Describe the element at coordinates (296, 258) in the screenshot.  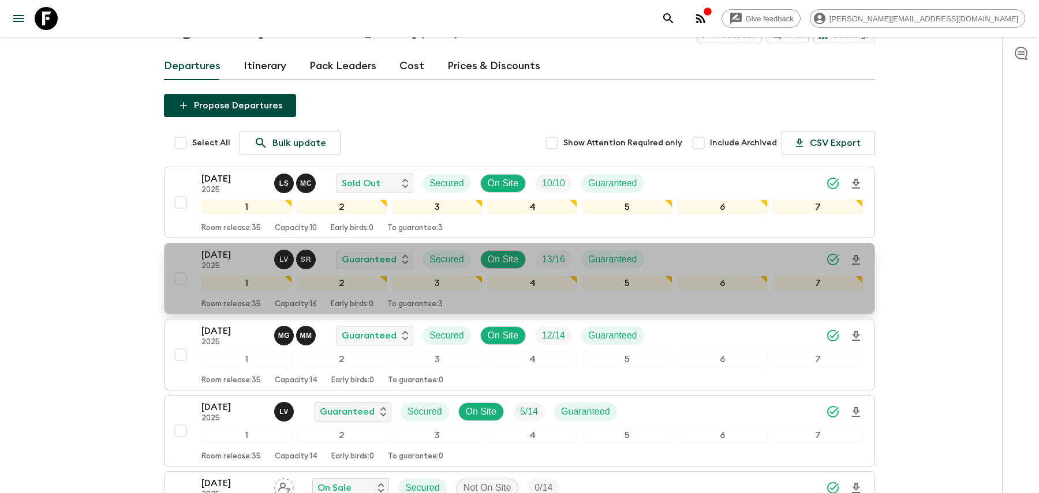
I see `span: Lucas Valentim, Sol Rodriguez` at that location.